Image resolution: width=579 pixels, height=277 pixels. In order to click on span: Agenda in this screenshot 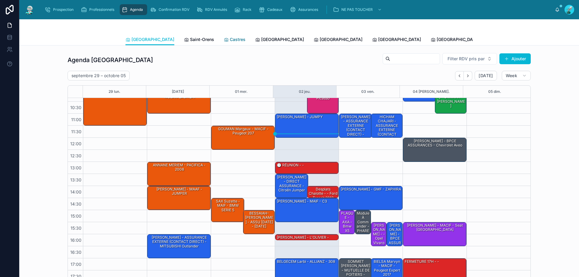, I will do `click(136, 10)`.